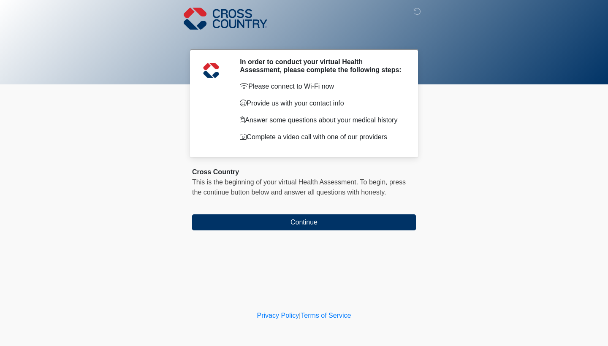 This screenshot has width=608, height=346. I want to click on span: press the continue button below and answer all questions with honesty., so click(299, 187).